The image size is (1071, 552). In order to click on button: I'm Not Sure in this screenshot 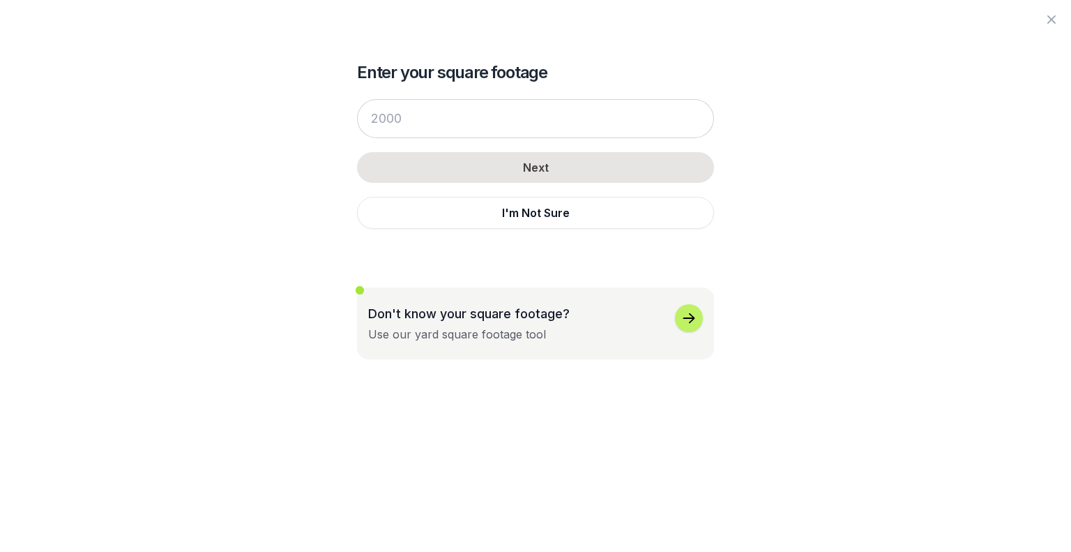, I will do `click(536, 213)`.